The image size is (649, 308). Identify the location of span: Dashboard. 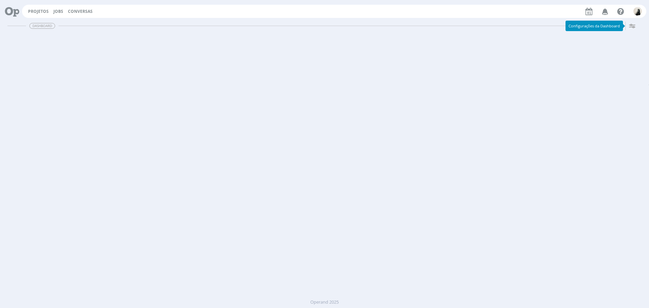
(42, 26).